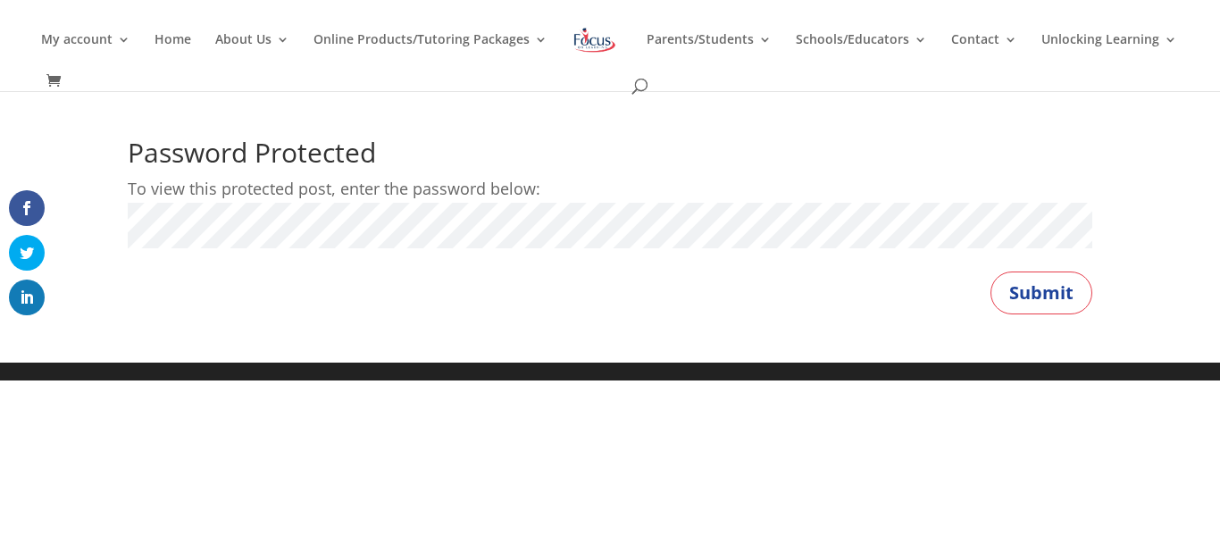 The width and height of the screenshot is (1220, 535). Describe the element at coordinates (984, 54) in the screenshot. I see `a: Contact` at that location.